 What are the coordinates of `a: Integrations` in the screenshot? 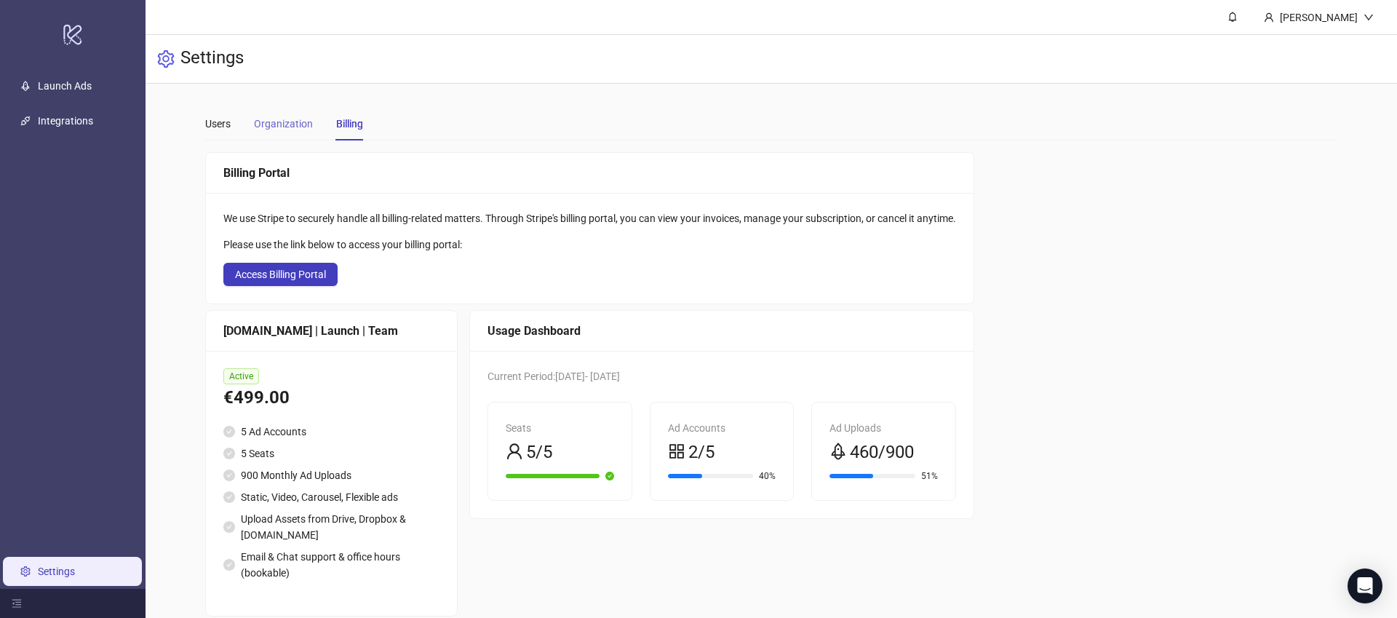 It's located at (65, 121).